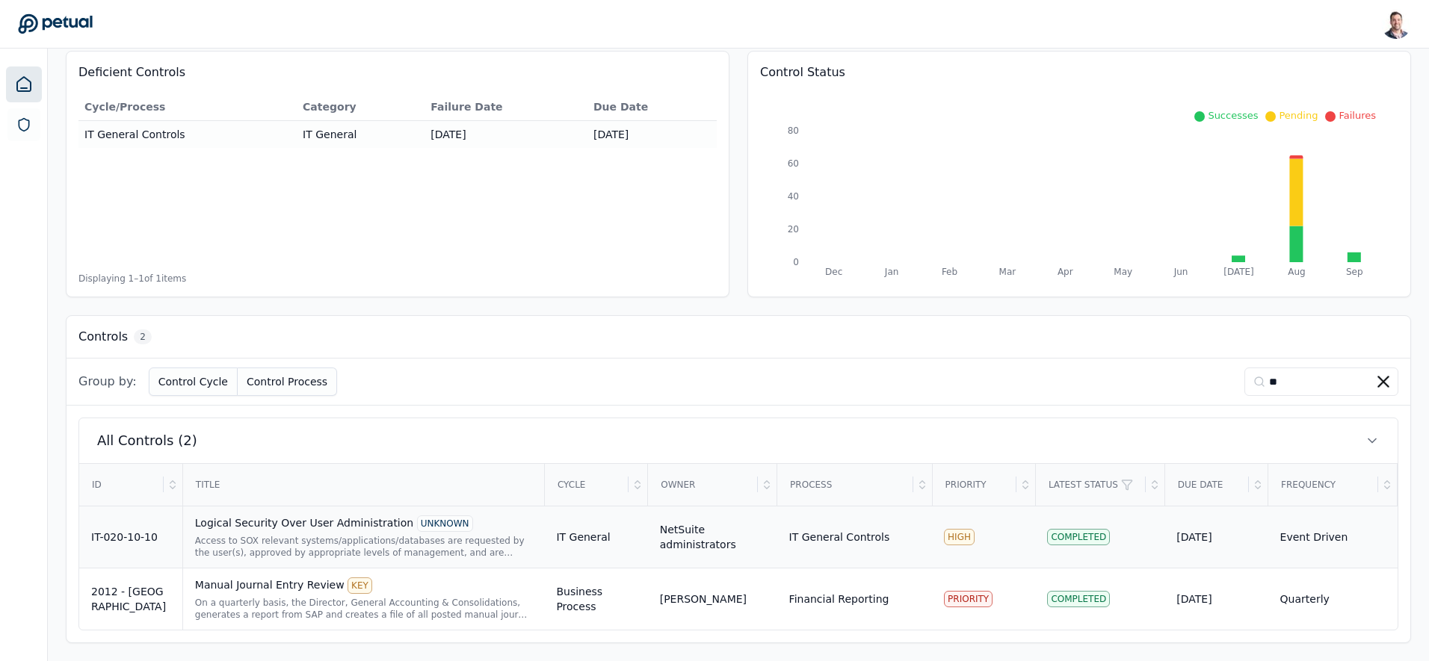 This screenshot has height=661, width=1429. What do you see at coordinates (793, 164) in the screenshot?
I see `tspan: 60` at bounding box center [793, 164].